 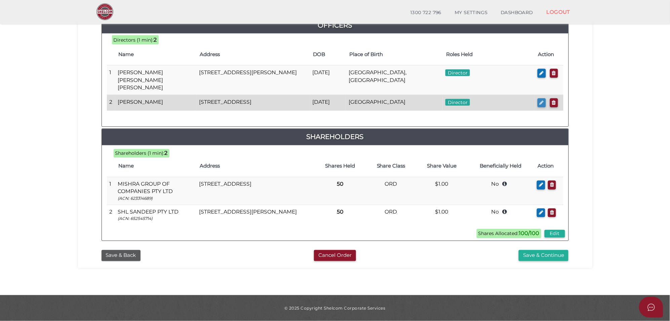 What do you see at coordinates (509, 234) in the screenshot?
I see `span: Shares Allocated:` at bounding box center [509, 234].